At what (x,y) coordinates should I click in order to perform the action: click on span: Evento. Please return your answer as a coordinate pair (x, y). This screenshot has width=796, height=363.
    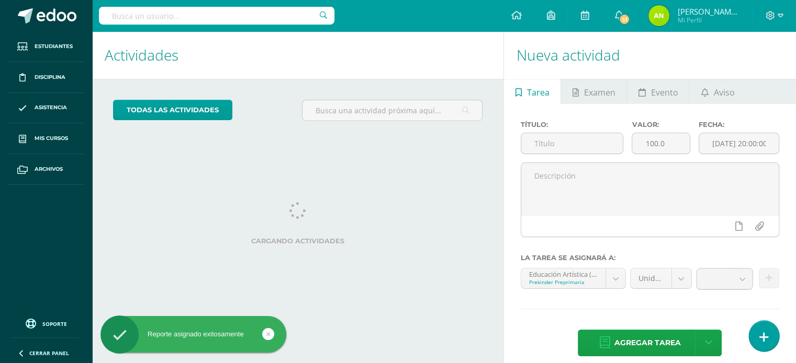
    Looking at the image, I should click on (664, 93).